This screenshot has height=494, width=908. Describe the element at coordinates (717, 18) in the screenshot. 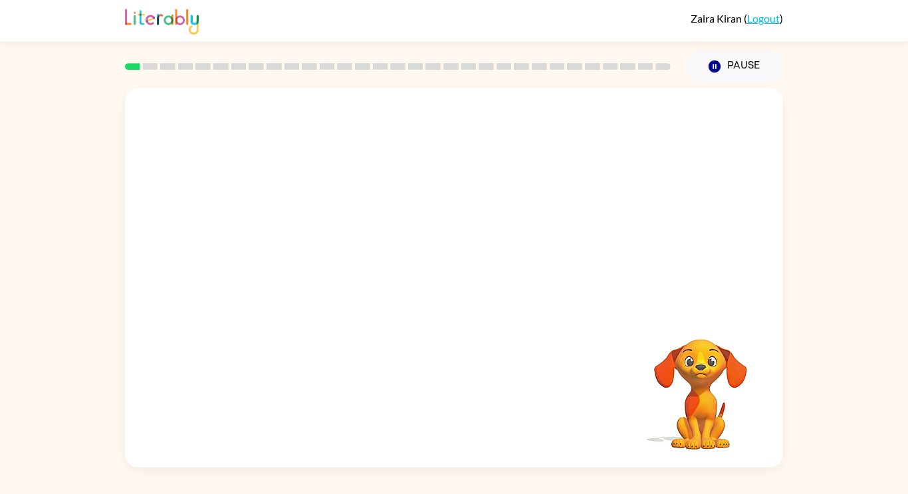

I see `span: Zaira Kiran` at that location.